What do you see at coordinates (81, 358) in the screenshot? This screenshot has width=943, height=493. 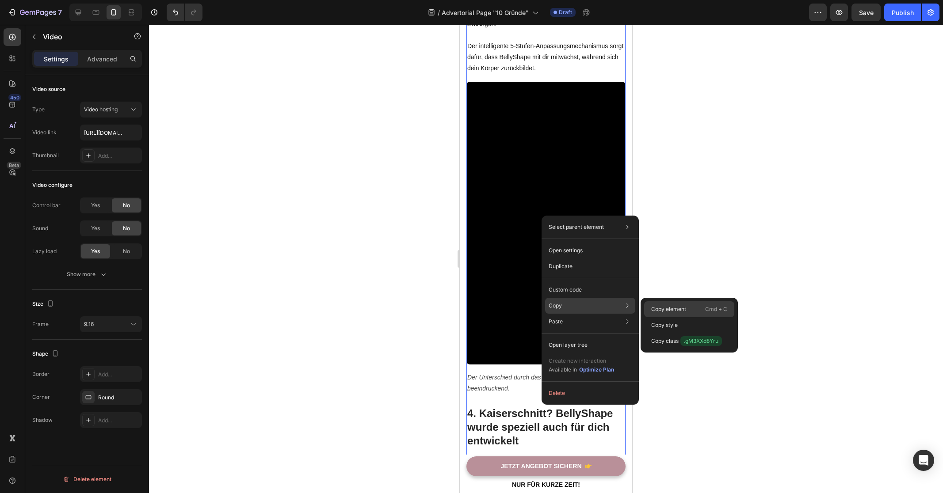 I see `i: Der Unterschied durch das Tragen von BellyShape ist beeindruckend.` at bounding box center [81, 358].